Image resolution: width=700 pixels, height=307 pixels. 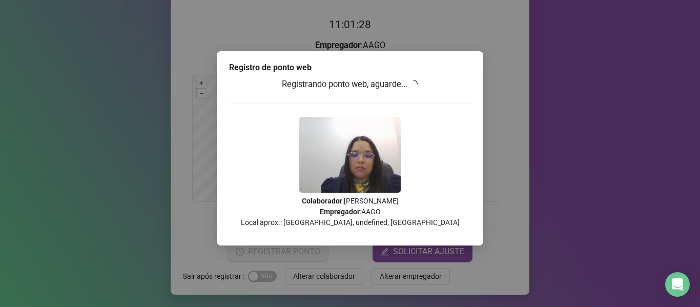 What do you see at coordinates (322, 201) in the screenshot?
I see `strong: Colaborador` at bounding box center [322, 201].